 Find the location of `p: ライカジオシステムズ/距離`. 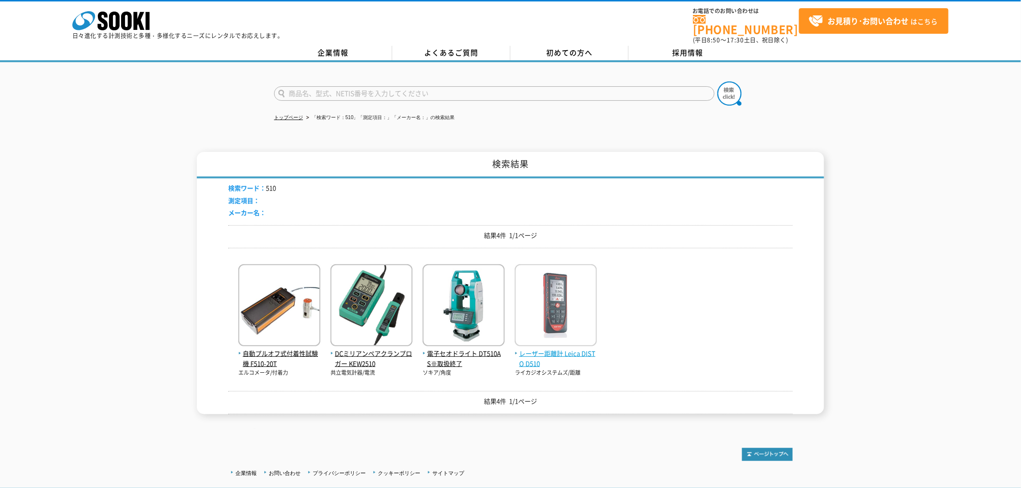

p: ライカジオシステムズ/距離 is located at coordinates (556, 373).